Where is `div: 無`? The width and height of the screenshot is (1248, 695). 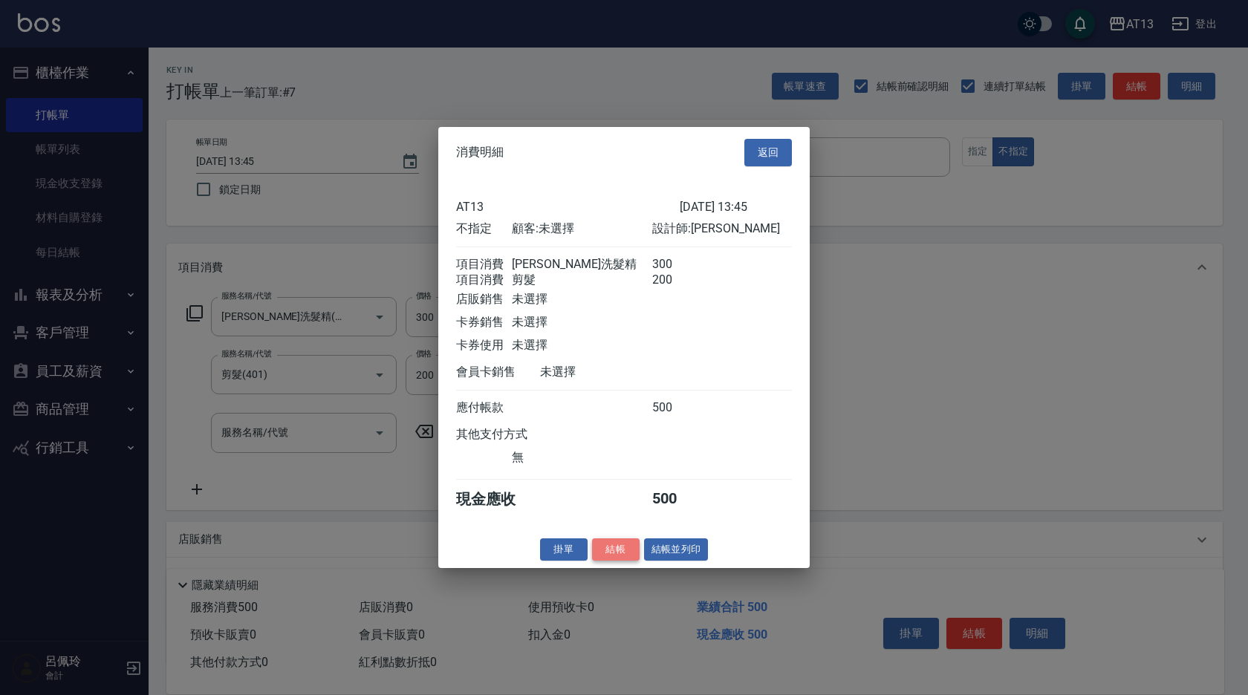
div: 無 is located at coordinates (582, 457).